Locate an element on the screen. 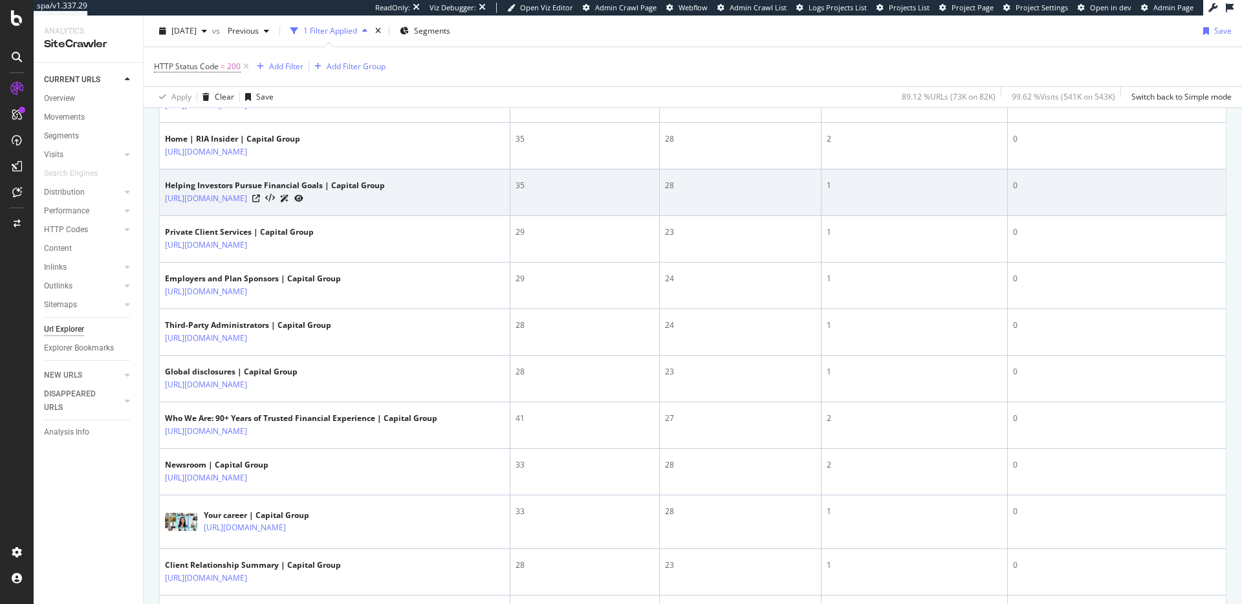  a: Inlinks is located at coordinates (82, 267).